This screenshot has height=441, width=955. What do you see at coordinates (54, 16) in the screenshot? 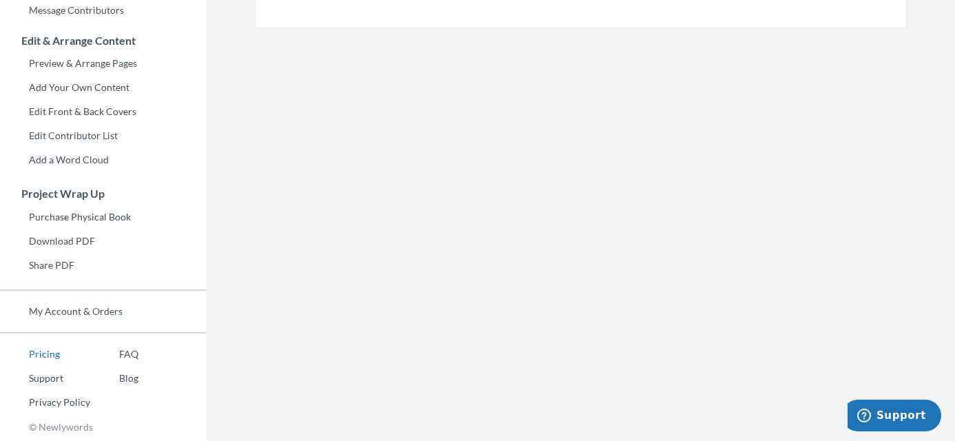
I see `span: Support` at bounding box center [54, 16].